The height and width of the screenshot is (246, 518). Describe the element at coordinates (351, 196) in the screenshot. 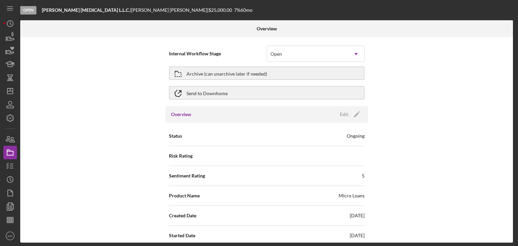

I see `div: Micro Loans` at that location.